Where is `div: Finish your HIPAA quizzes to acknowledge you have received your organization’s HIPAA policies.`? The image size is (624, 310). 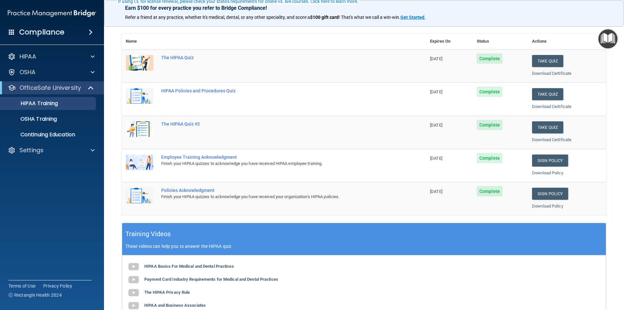
div: Finish your HIPAA quizzes to acknowledge you have received your organization’s HIPAA policies. is located at coordinates (277, 197).